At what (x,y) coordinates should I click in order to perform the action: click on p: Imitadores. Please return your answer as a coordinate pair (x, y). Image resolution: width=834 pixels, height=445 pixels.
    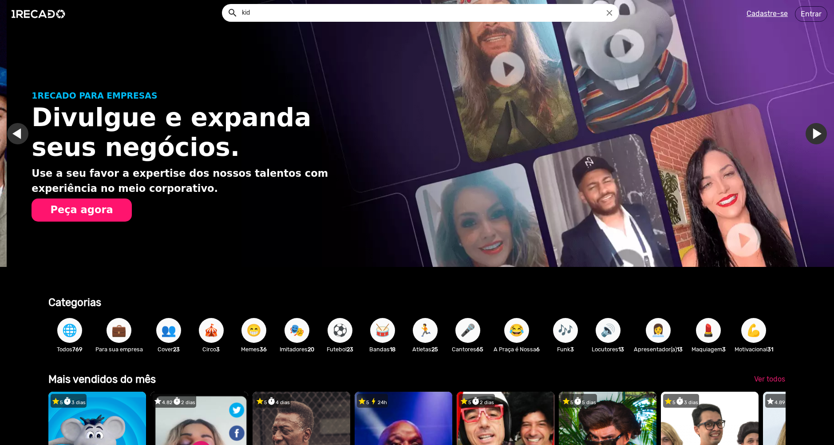
    Looking at the image, I should click on (297, 349).